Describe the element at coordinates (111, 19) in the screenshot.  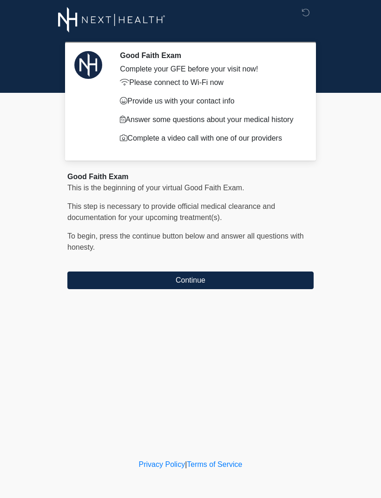
I see `img: Next-Health Logo` at that location.